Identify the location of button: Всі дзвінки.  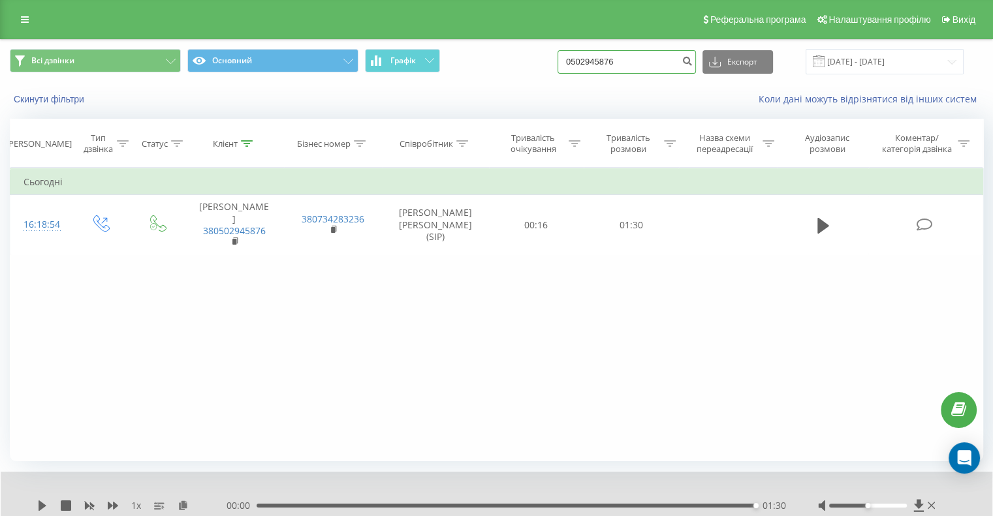
(95, 61).